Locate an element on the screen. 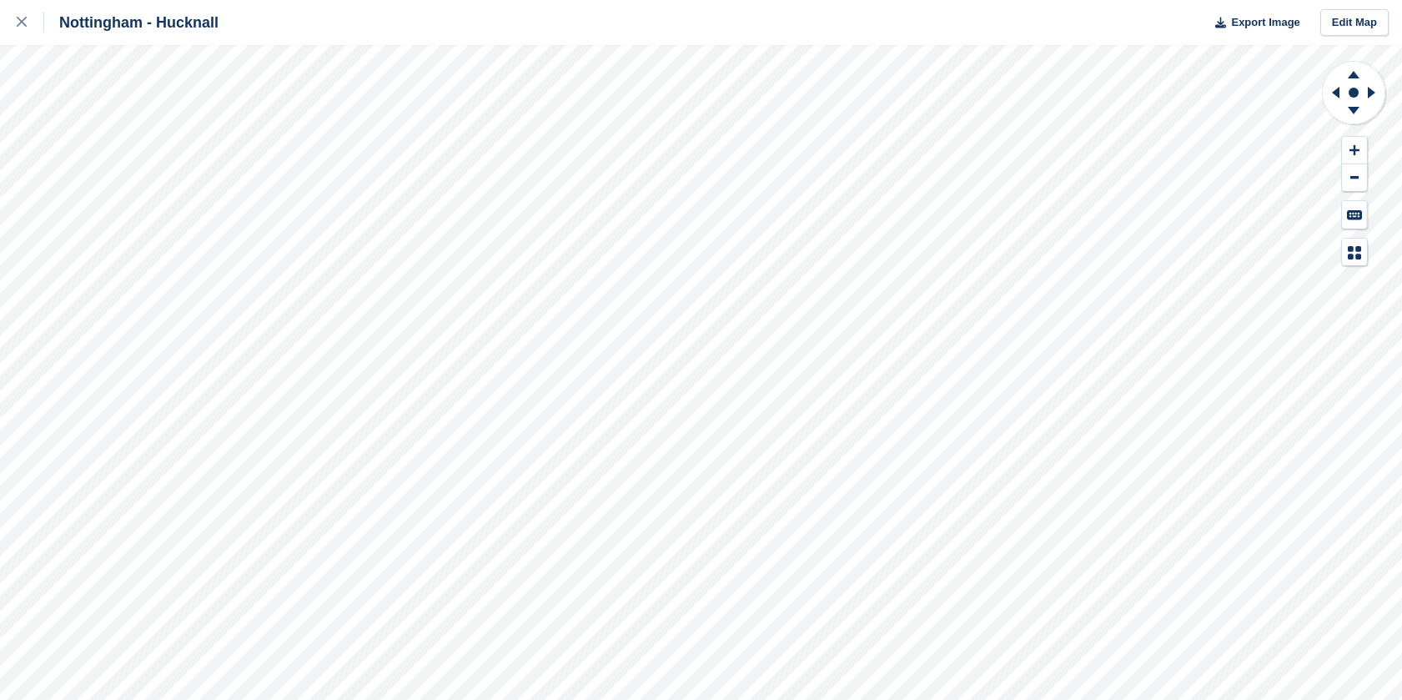  span: Export Image is located at coordinates (1265, 23).